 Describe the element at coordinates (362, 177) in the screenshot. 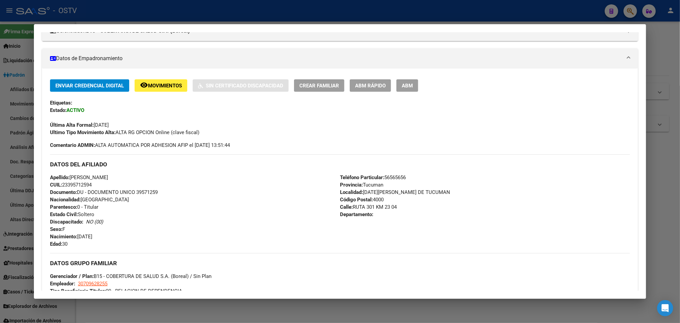

I see `strong: Teléfono Particular:` at that location.